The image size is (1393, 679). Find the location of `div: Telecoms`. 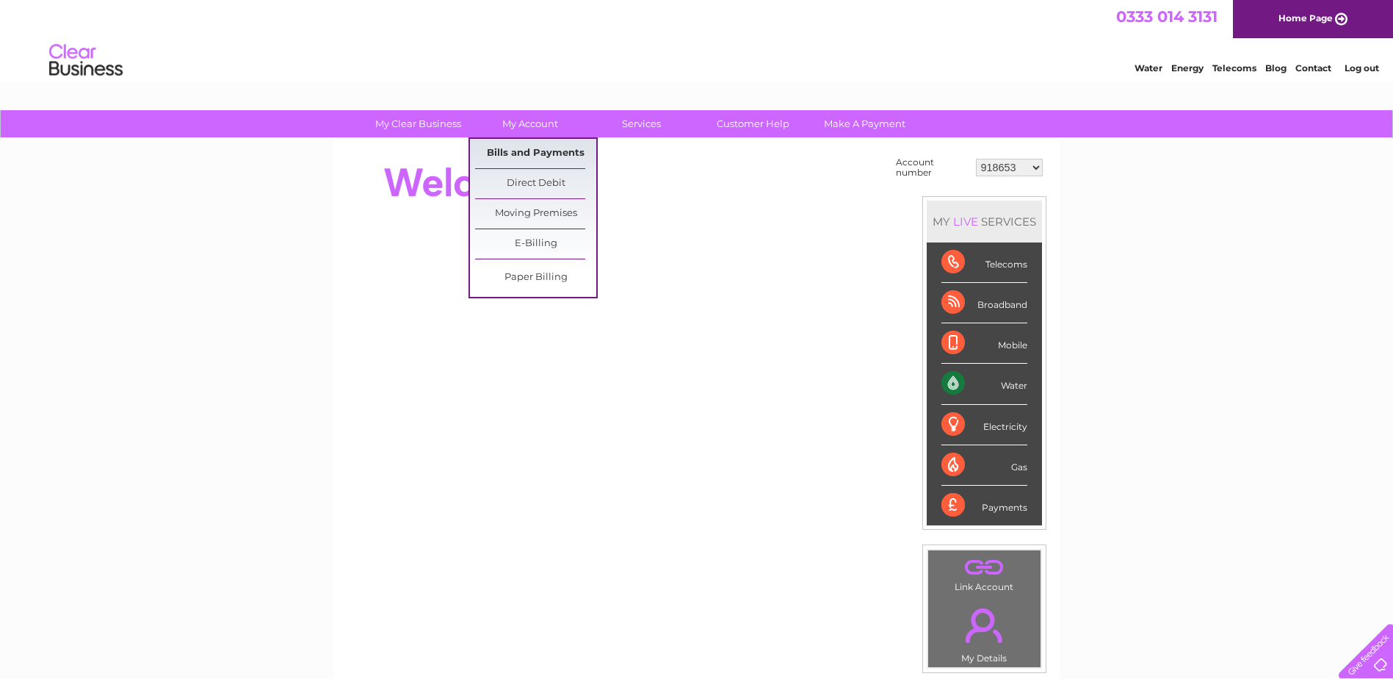

div: Telecoms is located at coordinates (984, 262).